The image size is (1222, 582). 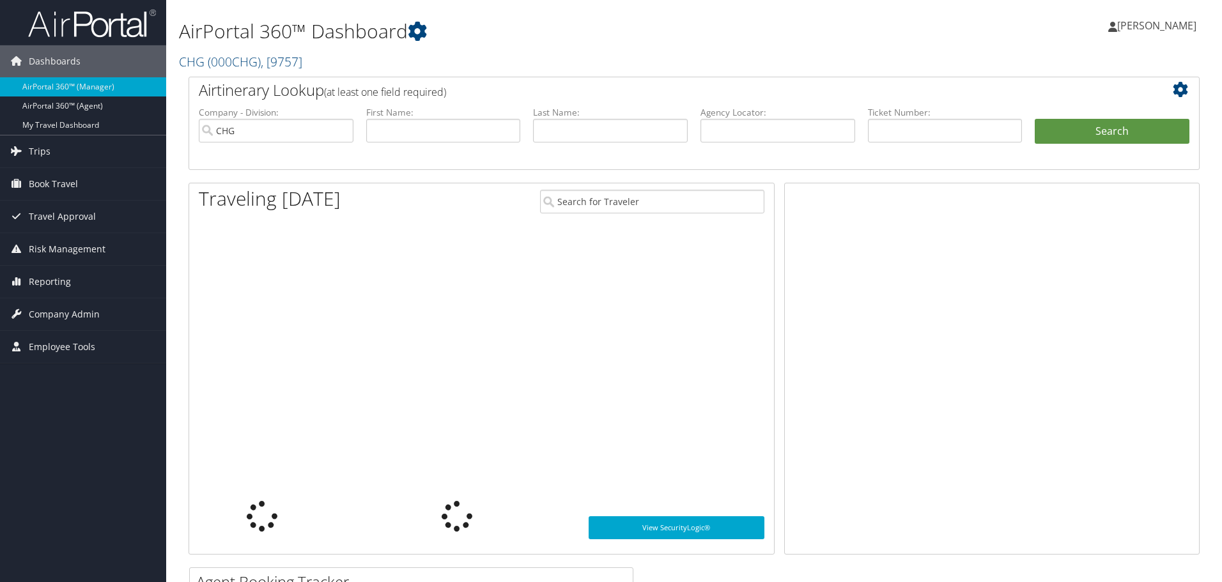 What do you see at coordinates (610, 112) in the screenshot?
I see `label: Last Name:` at bounding box center [610, 112].